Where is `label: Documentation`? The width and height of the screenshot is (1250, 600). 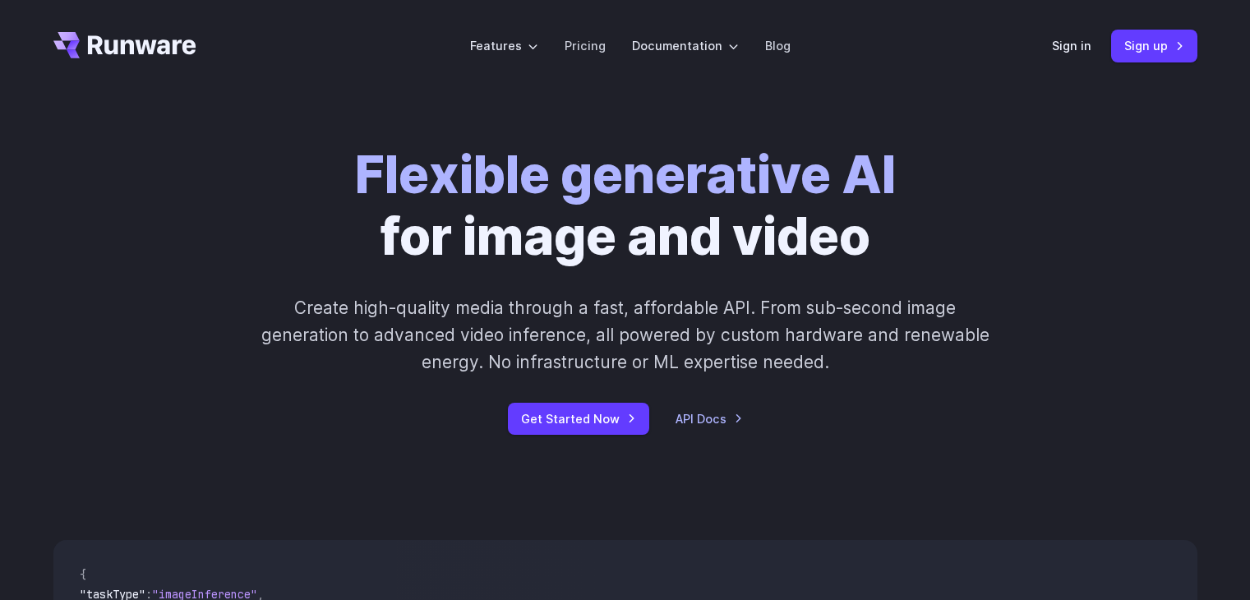 label: Documentation is located at coordinates (686, 45).